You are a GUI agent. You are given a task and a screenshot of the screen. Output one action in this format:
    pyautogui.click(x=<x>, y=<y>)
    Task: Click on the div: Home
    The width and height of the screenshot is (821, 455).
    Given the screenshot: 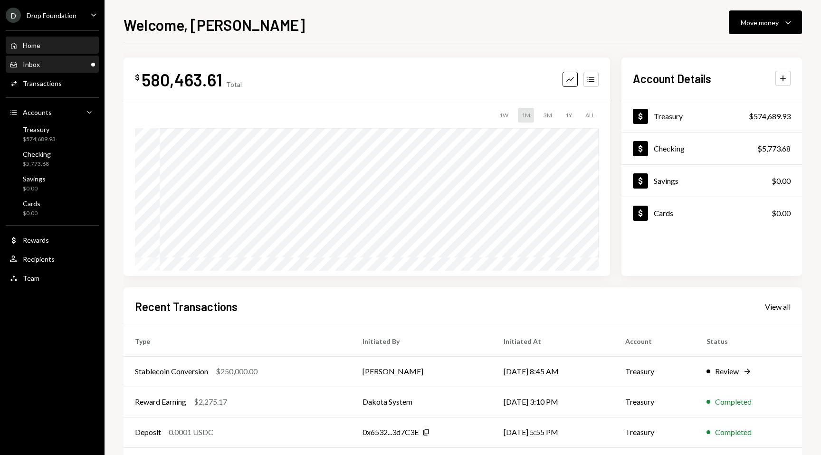 What is the action you would take?
    pyautogui.click(x=31, y=45)
    